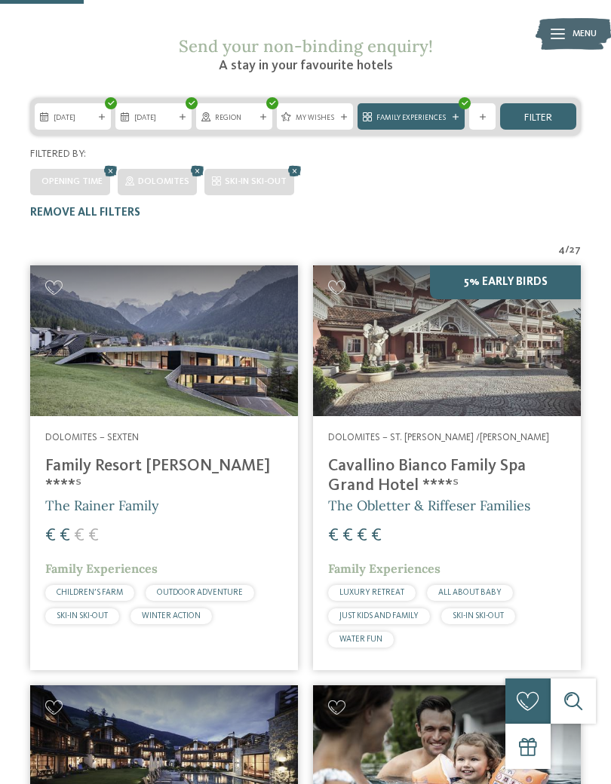 This screenshot has width=611, height=784. What do you see at coordinates (102, 505) in the screenshot?
I see `span: The Rainer Family` at bounding box center [102, 505].